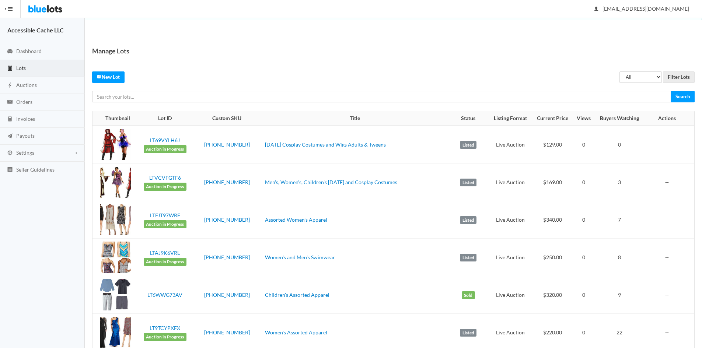  Describe the element at coordinates (108, 77) in the screenshot. I see `a: createNew Lot` at that location.